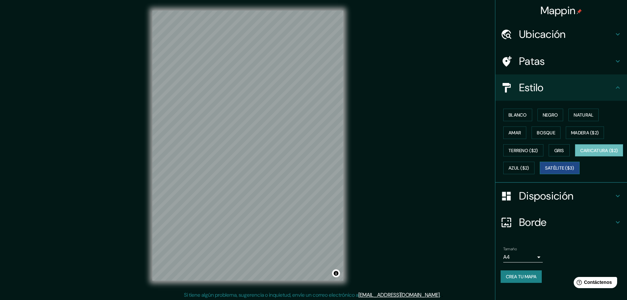 This screenshot has width=627, height=300. I want to click on button: Caricatura ($2), so click(599, 150).